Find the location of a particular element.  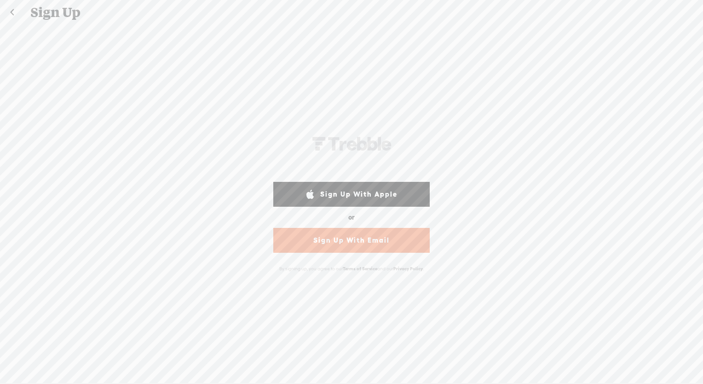

a: Sign Up With Email is located at coordinates (352, 240).